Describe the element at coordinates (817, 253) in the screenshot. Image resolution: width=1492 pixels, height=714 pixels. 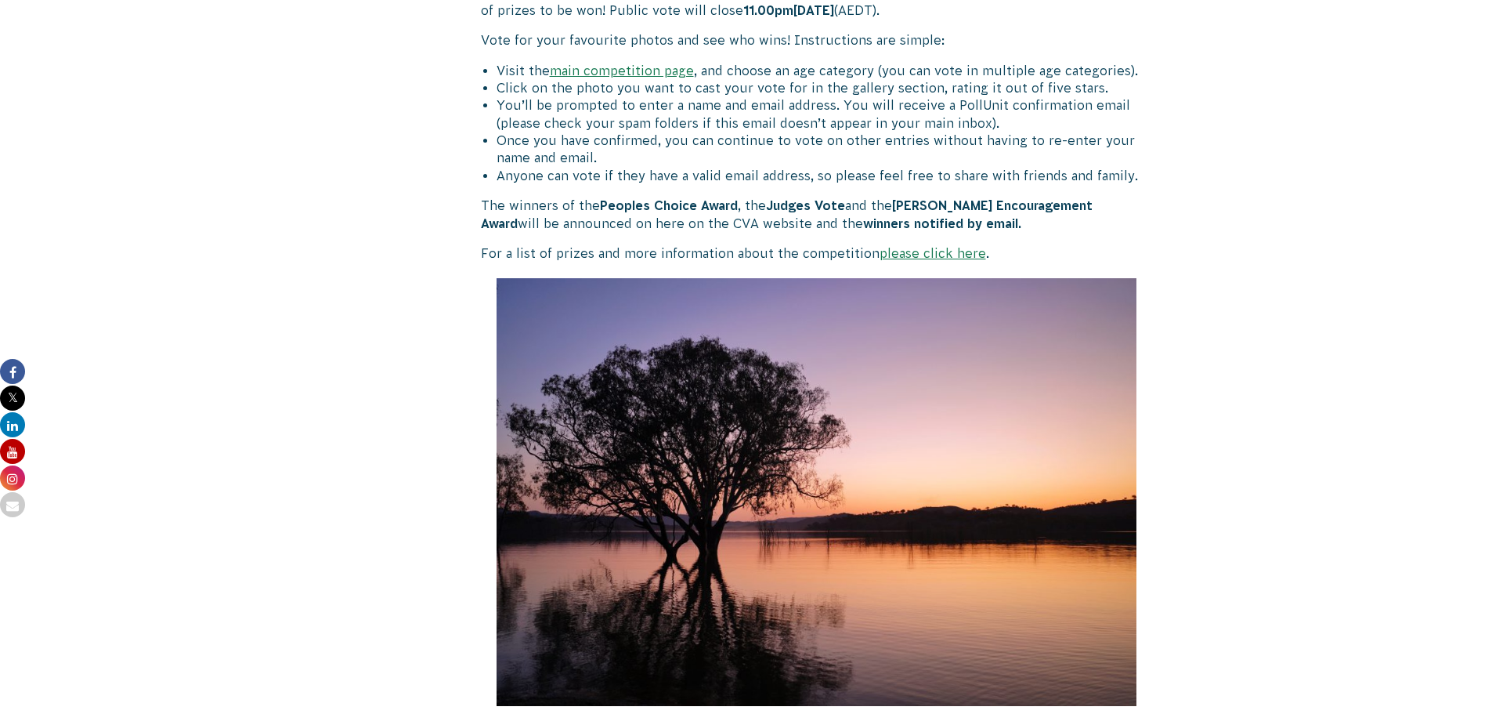
I see `p: For a list of prizes and more information about the competition .` at that location.